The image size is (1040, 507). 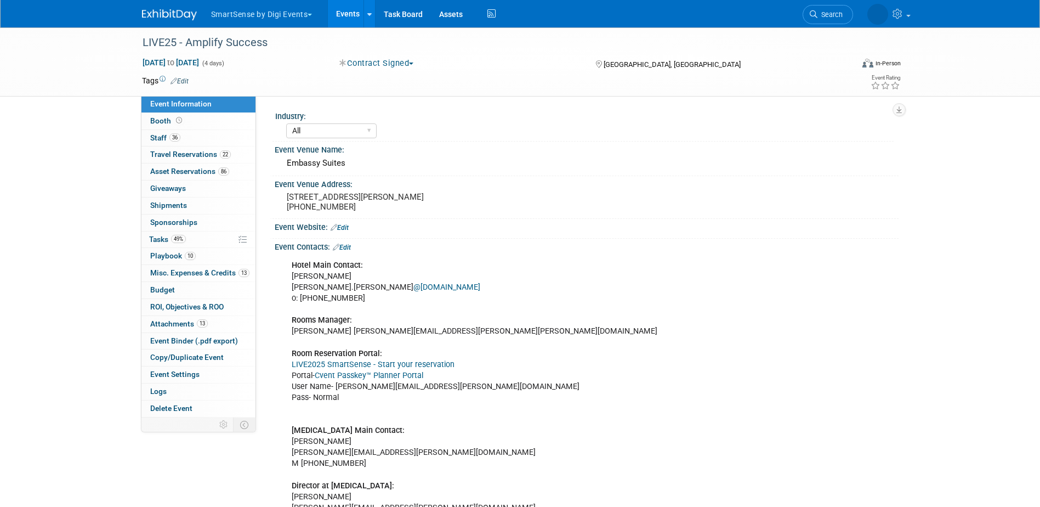 What do you see at coordinates (198, 374) in the screenshot?
I see `a: Event Settings` at bounding box center [198, 374].